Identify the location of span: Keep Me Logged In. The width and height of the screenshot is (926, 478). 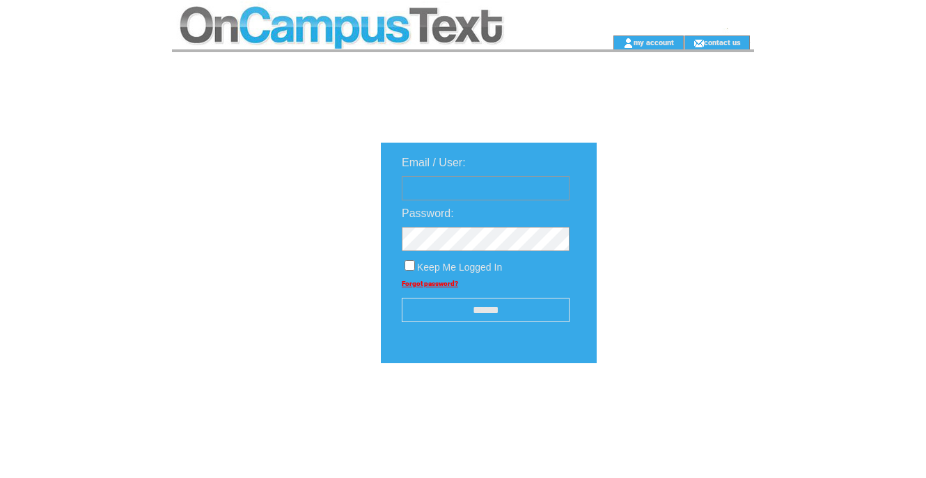
(459, 267).